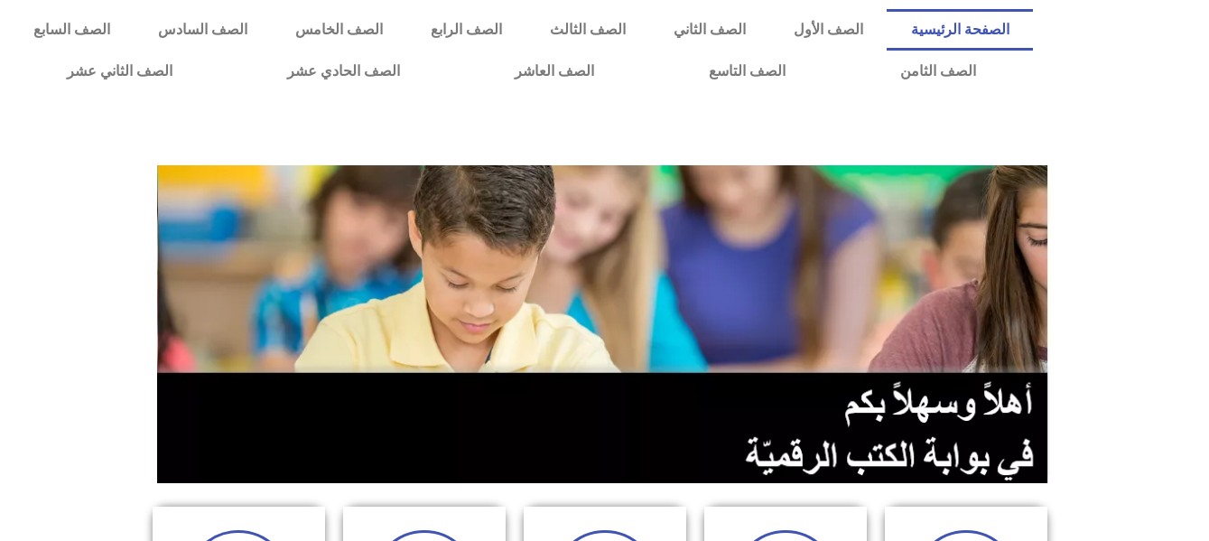  Describe the element at coordinates (937, 71) in the screenshot. I see `a: الصف الثامن` at that location.